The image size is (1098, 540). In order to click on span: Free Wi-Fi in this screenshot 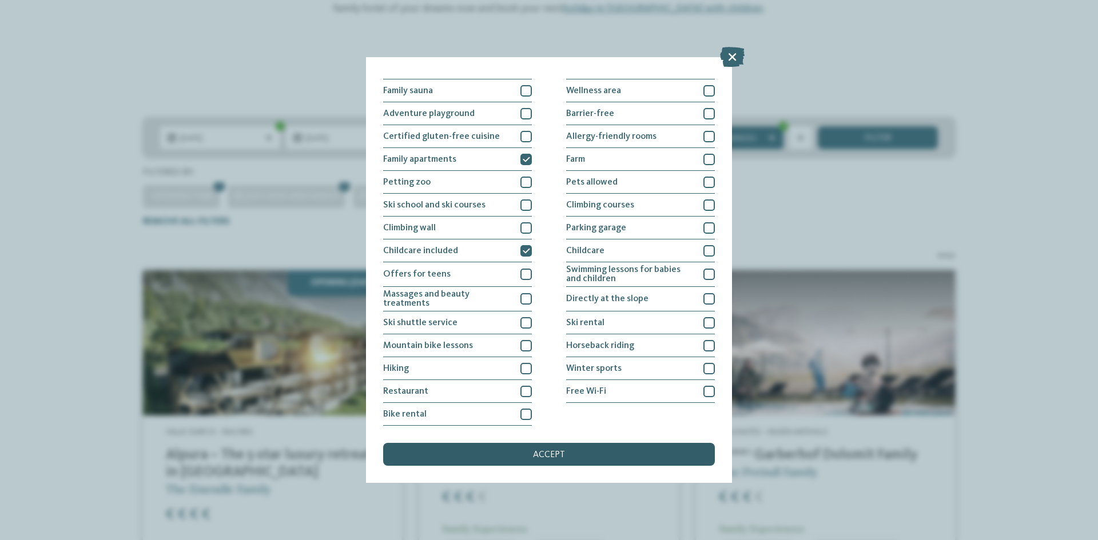, I will do `click(586, 392)`.